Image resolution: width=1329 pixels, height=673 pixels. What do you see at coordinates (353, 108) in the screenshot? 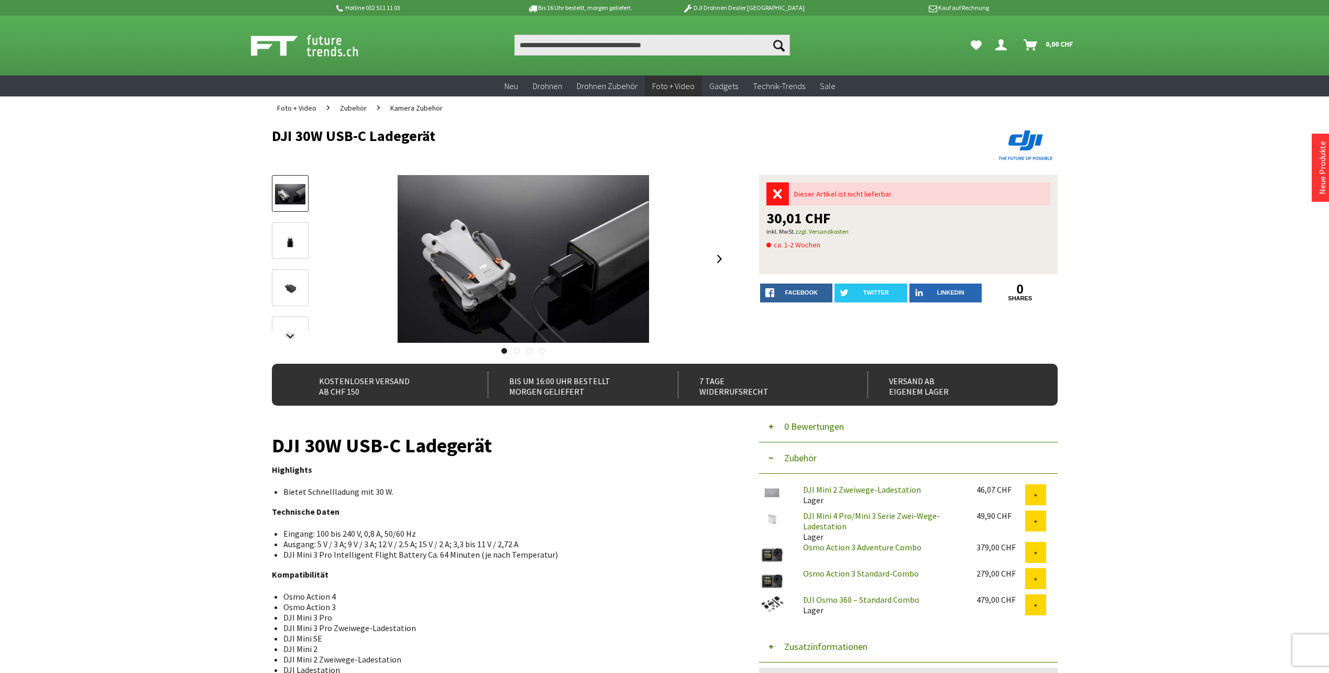
I see `a: Zubehör` at bounding box center [353, 108].